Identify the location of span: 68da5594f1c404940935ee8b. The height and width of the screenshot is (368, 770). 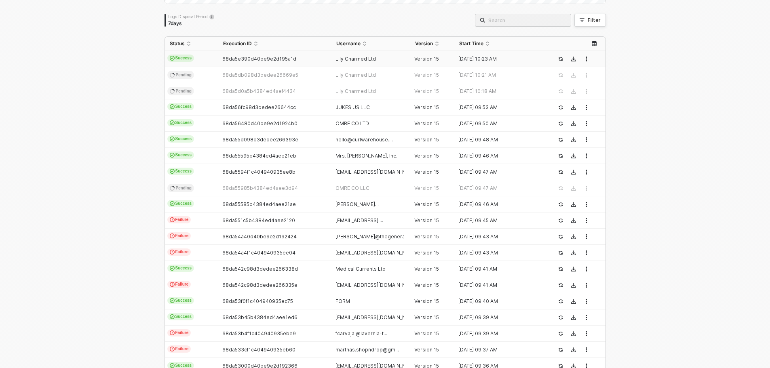
(259, 172).